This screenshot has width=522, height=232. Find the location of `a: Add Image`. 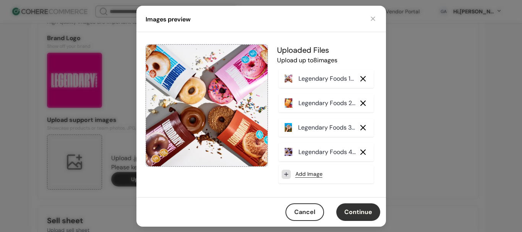

a: Add Image is located at coordinates (309, 174).